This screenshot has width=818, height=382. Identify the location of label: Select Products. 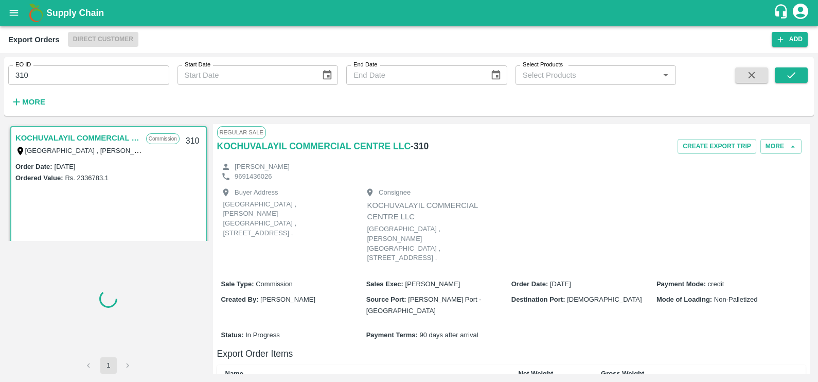
(543, 65).